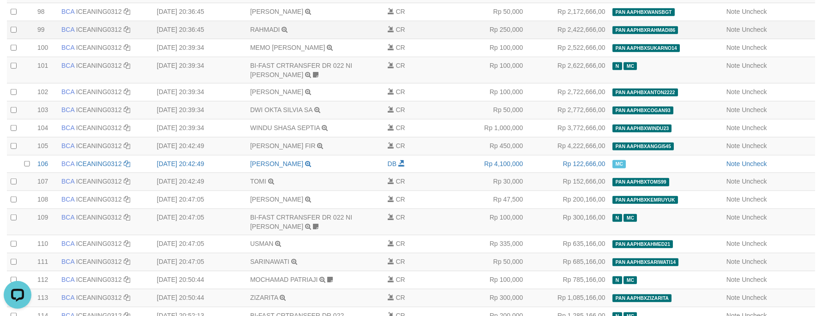 The height and width of the screenshot is (316, 822). Describe the element at coordinates (642, 128) in the screenshot. I see `span: PAN AAPHBXWINDU23` at that location.